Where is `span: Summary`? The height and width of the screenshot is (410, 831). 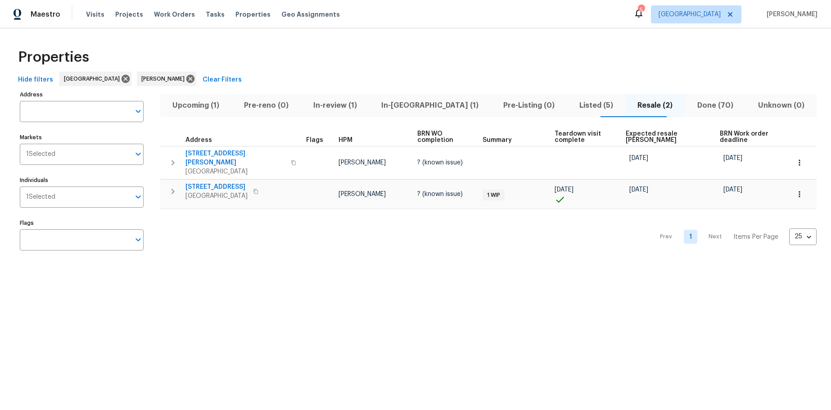
span: Summary is located at coordinates (497, 140).